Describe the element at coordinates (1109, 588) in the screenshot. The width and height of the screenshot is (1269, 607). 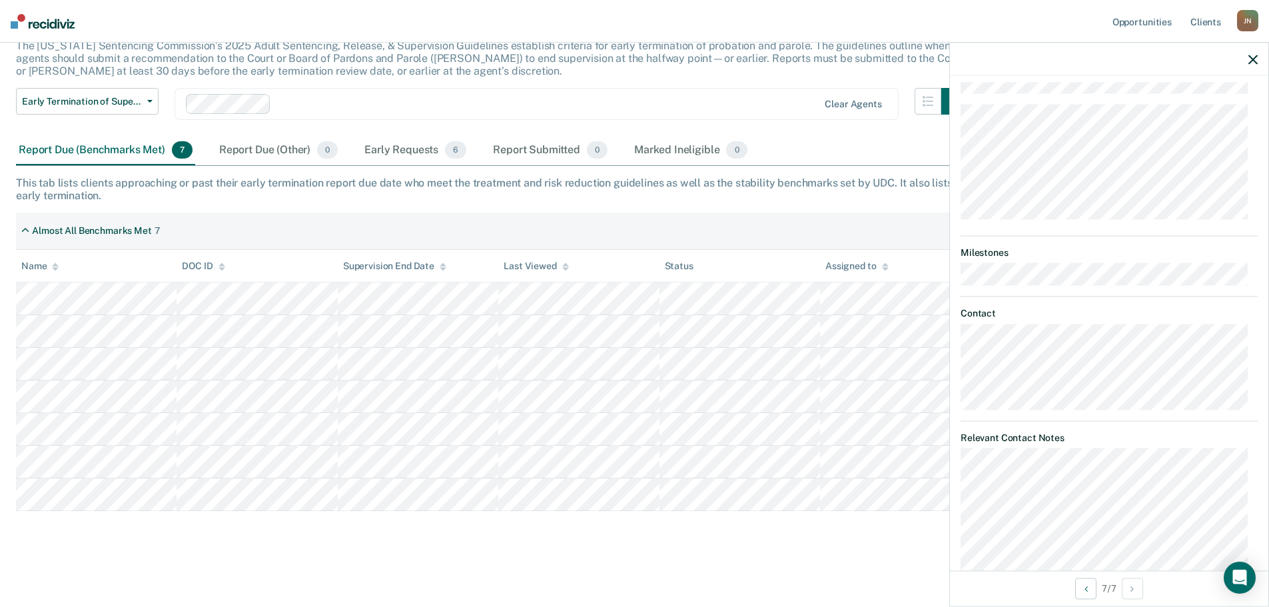
I see `div: 7 / 7` at that location.